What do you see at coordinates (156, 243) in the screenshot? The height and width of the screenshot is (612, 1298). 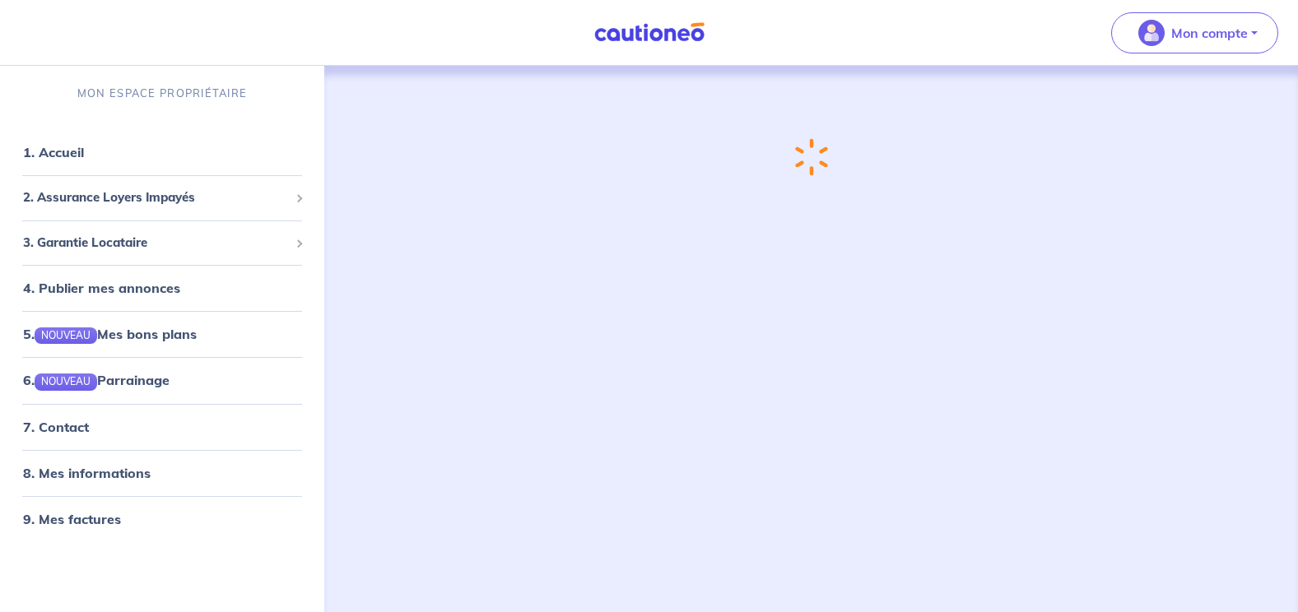 I see `span: 3. Garantie Locataire` at bounding box center [156, 243].